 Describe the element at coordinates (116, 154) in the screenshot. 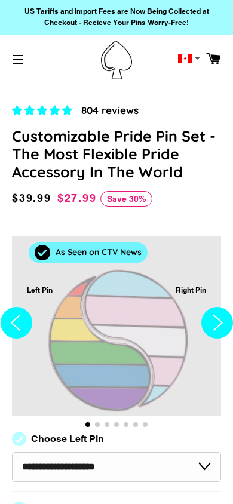

I see `h1: Customizable Pride Pin Set - The Most Flexible Pride Accessory In The World` at that location.